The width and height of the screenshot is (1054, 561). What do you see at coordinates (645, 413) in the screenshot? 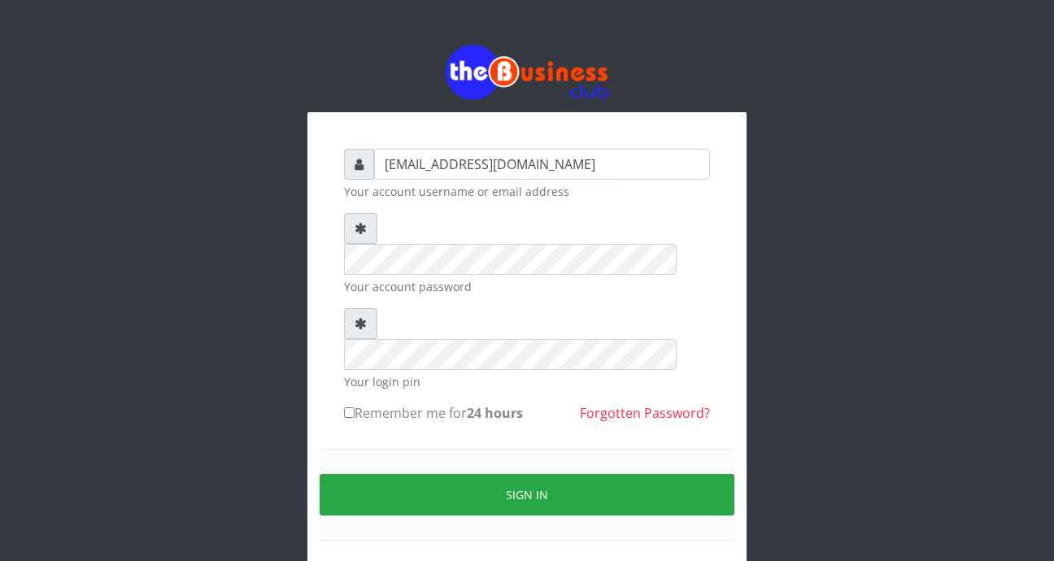
I see `a: Forgotten Password?` at bounding box center [645, 413].